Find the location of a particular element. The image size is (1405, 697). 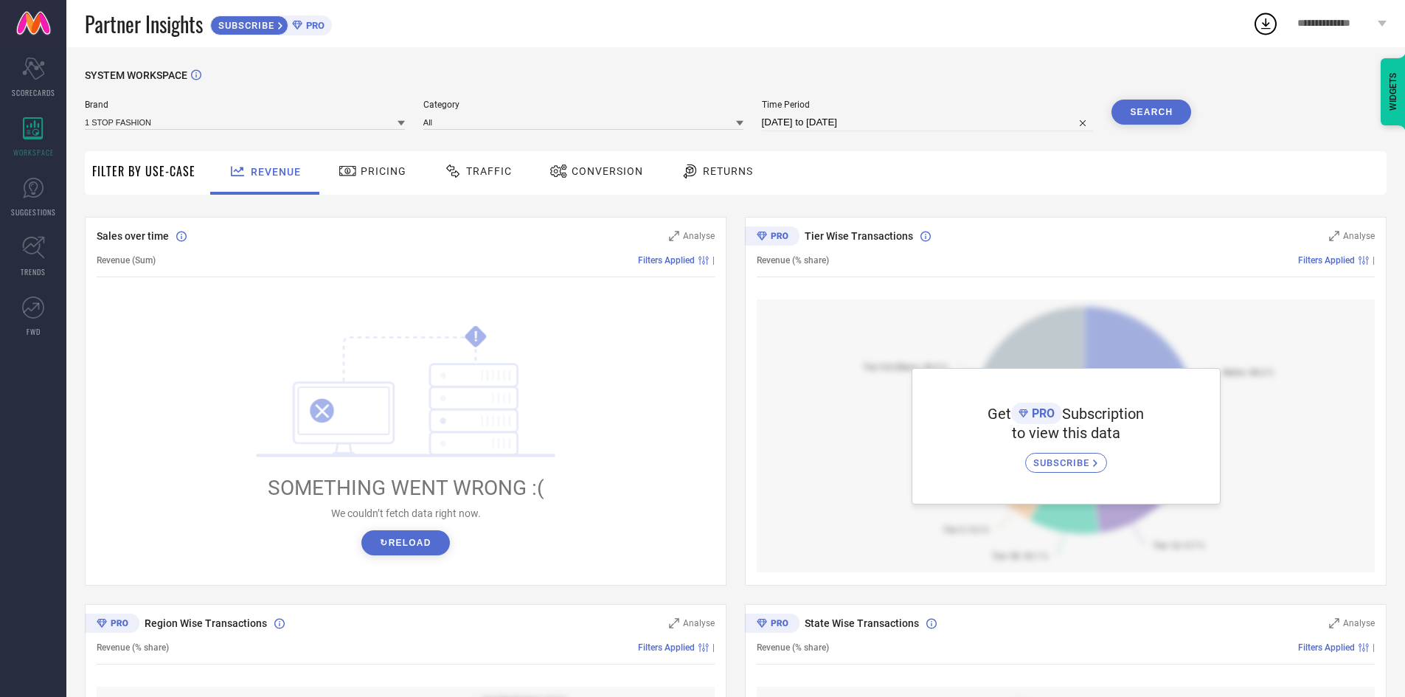

span: SCORECARDS is located at coordinates (33, 92).